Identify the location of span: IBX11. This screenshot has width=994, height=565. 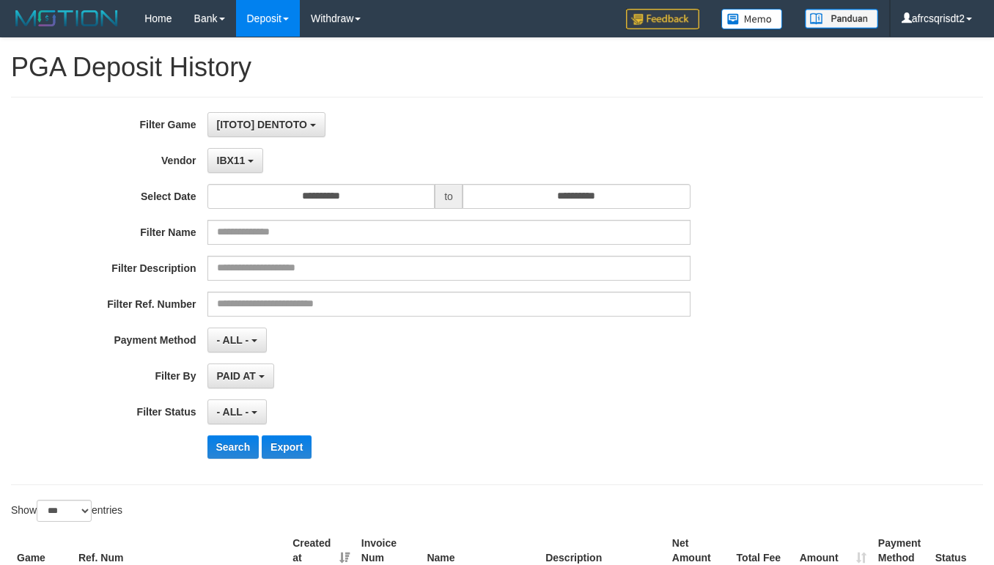
(231, 161).